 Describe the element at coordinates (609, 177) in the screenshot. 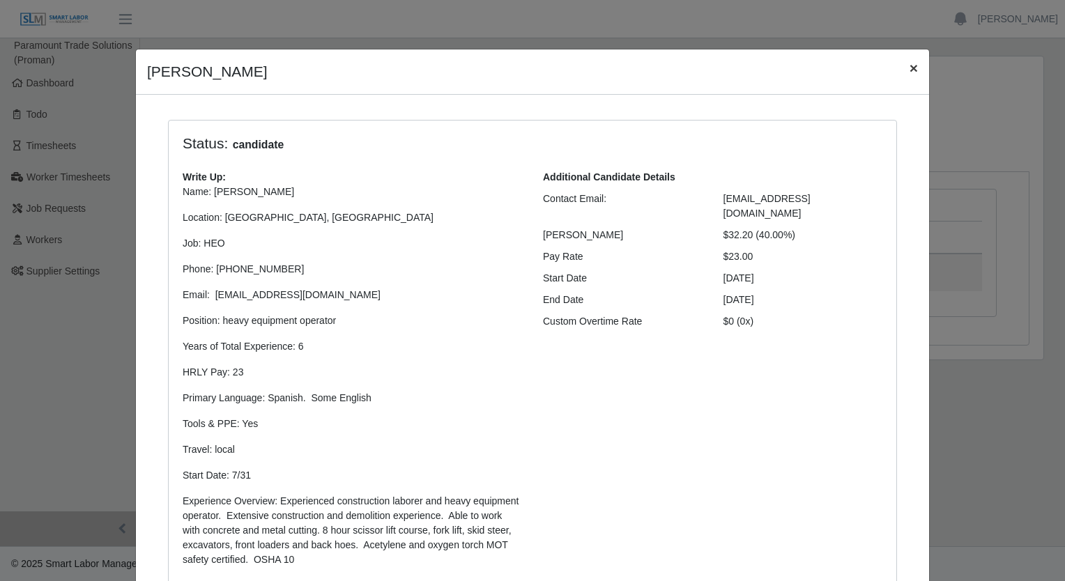

I see `b: Additional Candidate Details` at that location.